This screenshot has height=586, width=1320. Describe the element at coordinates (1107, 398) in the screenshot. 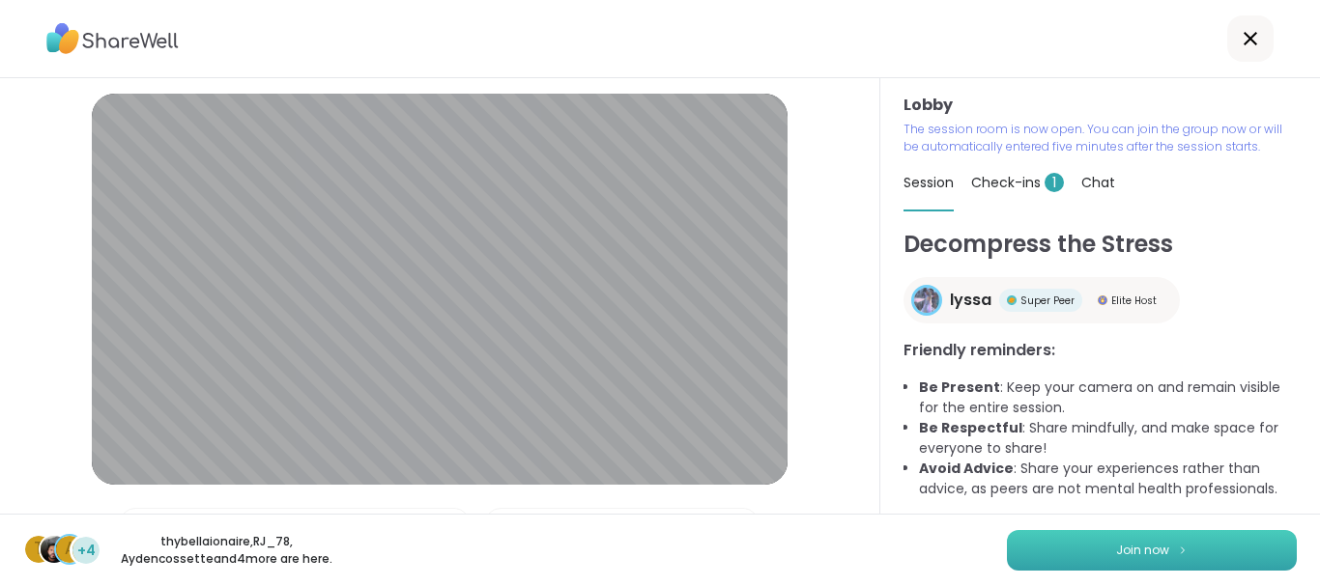

I see `li: : Keep your camera on and remain visible for the entire session.` at that location.